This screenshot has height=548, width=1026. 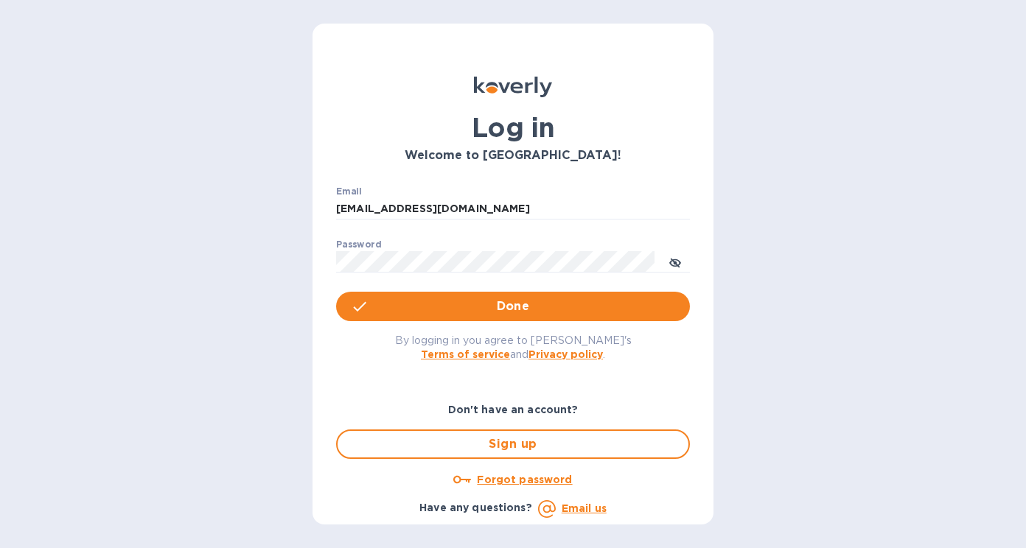 What do you see at coordinates (565, 355) in the screenshot?
I see `a: Privacy policy` at bounding box center [565, 355].